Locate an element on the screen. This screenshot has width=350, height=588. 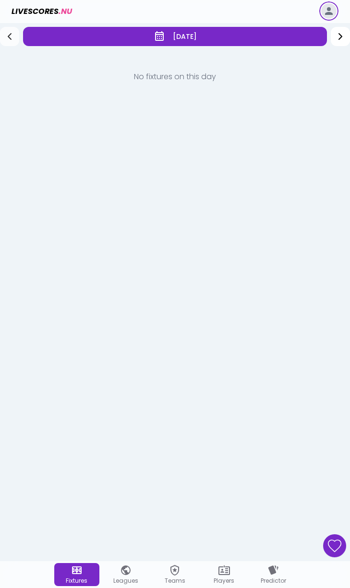
div: Bottom navigation bar is located at coordinates (175, 574).